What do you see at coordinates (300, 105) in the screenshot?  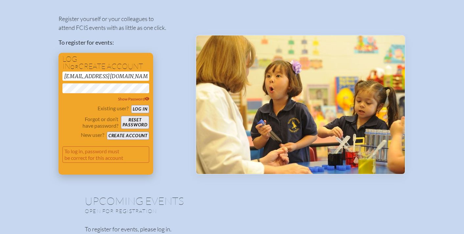 I see `img: Events` at bounding box center [300, 105].